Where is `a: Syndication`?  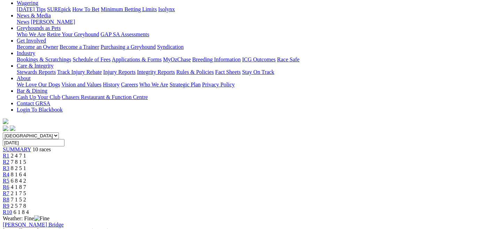
a: Syndication is located at coordinates (170, 47).